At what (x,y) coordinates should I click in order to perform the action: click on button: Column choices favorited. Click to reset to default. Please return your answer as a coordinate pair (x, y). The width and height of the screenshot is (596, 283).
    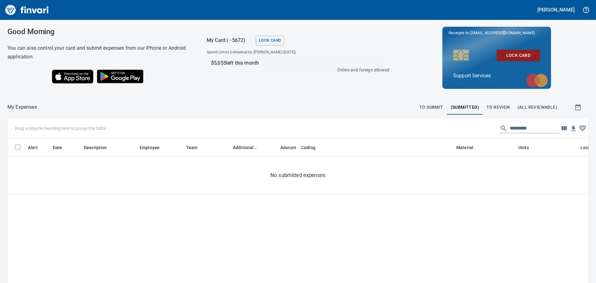
    Looking at the image, I should click on (583, 128).